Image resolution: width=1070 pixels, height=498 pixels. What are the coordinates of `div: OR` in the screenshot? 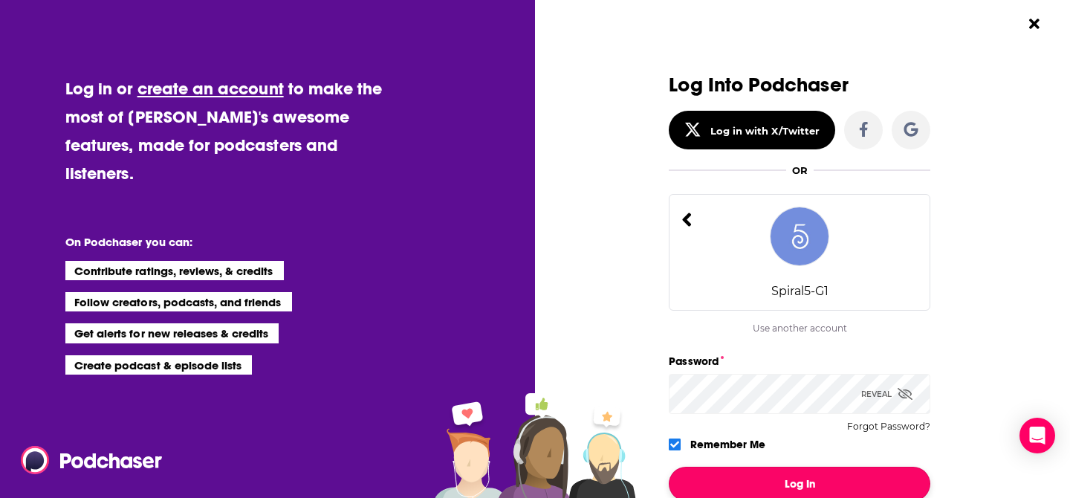 It's located at (799, 170).